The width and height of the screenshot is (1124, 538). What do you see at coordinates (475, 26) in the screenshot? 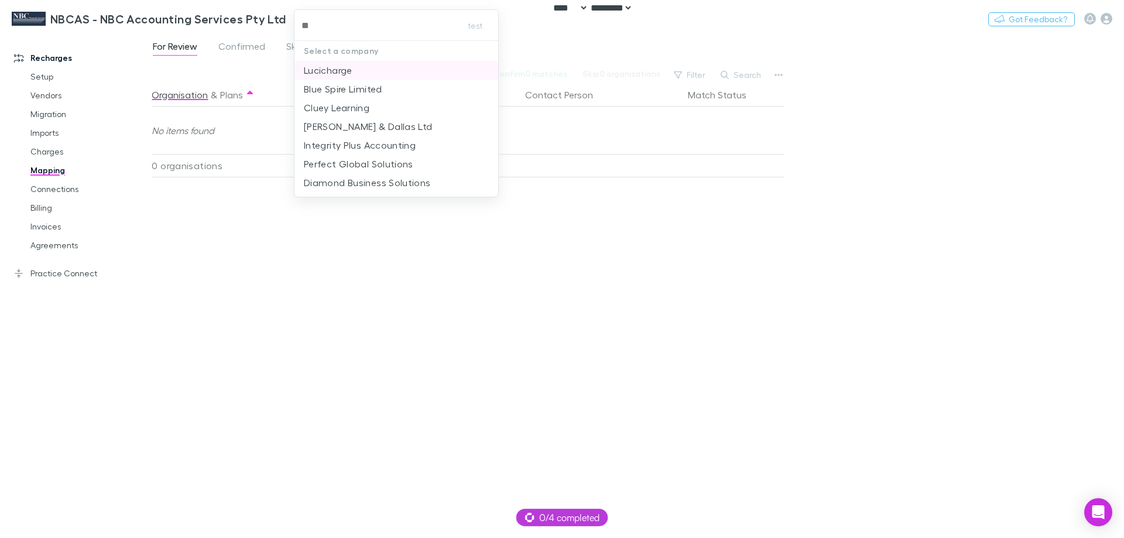
I see `button: test` at bounding box center [475, 26].